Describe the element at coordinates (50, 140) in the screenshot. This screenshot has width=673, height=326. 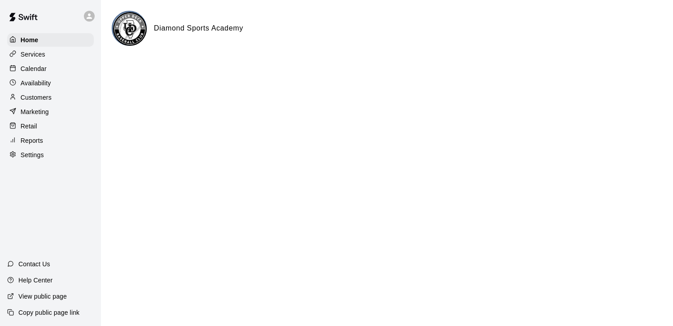
I see `a: Reports` at that location.